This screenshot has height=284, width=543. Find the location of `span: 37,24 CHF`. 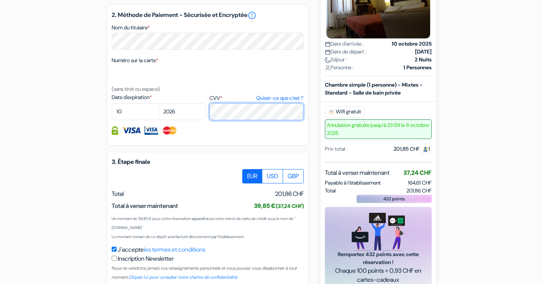

span: 37,24 CHF is located at coordinates (417, 172).